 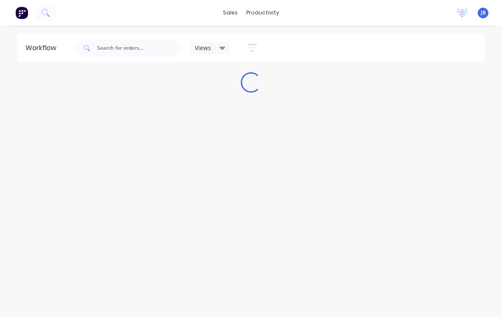 I want to click on div: productivity, so click(x=262, y=13).